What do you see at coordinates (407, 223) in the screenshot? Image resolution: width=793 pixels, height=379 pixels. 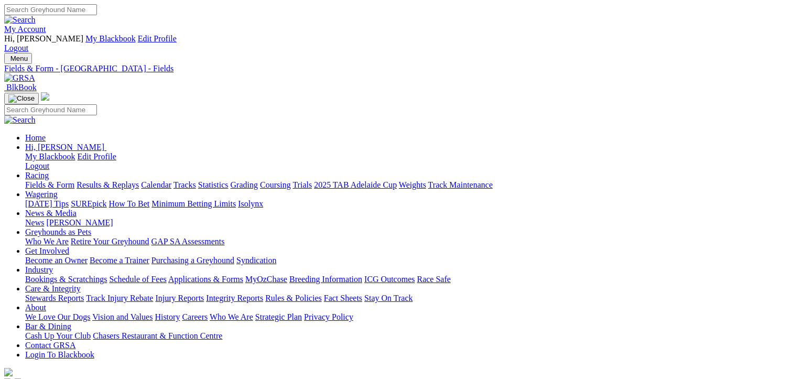 I see `div: News & Media` at bounding box center [407, 223].